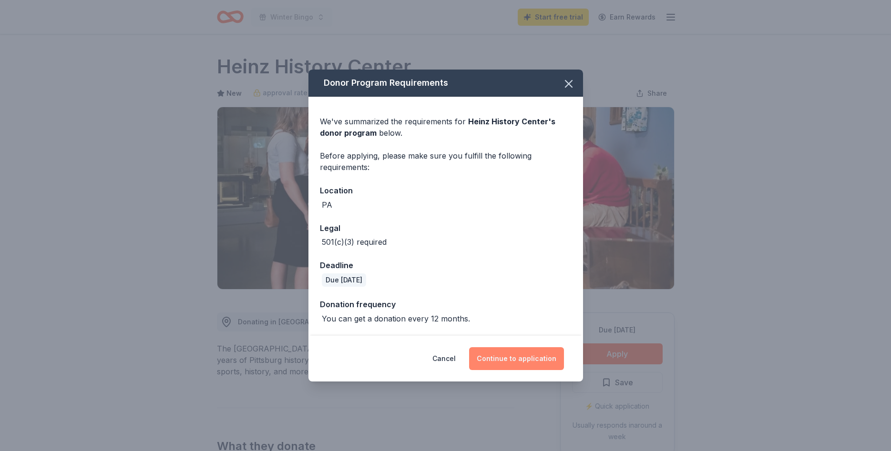 This screenshot has width=891, height=451. I want to click on div: Before applying, please make sure you fulfill the following requirements:, so click(446, 162).